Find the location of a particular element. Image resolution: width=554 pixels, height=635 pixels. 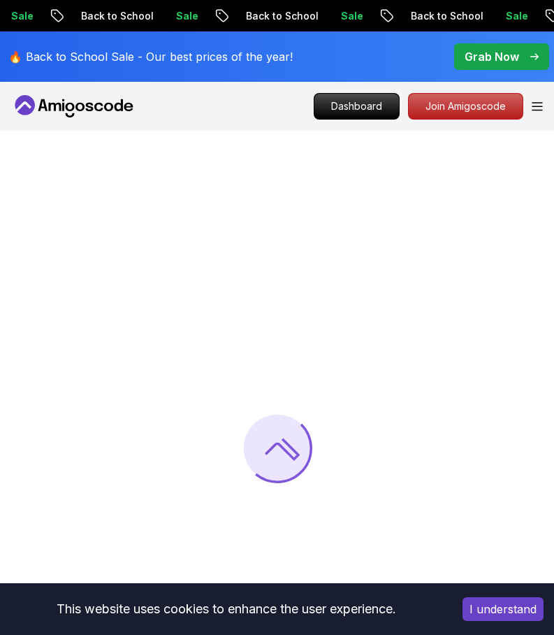

a: Join Amigoscode is located at coordinates (466, 106).